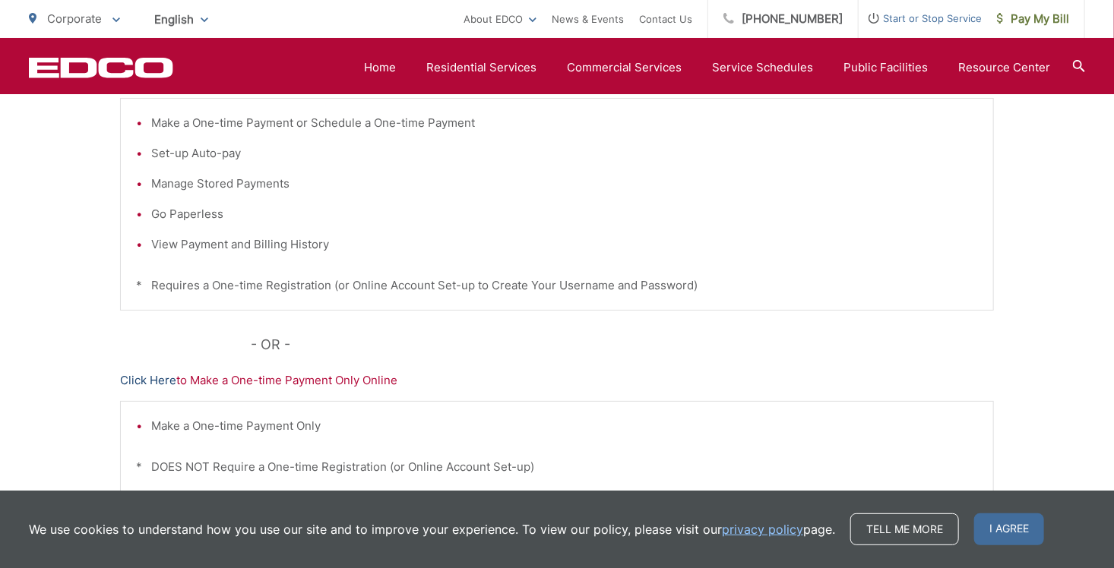  Describe the element at coordinates (623, 345) in the screenshot. I see `p: - OR -` at that location.